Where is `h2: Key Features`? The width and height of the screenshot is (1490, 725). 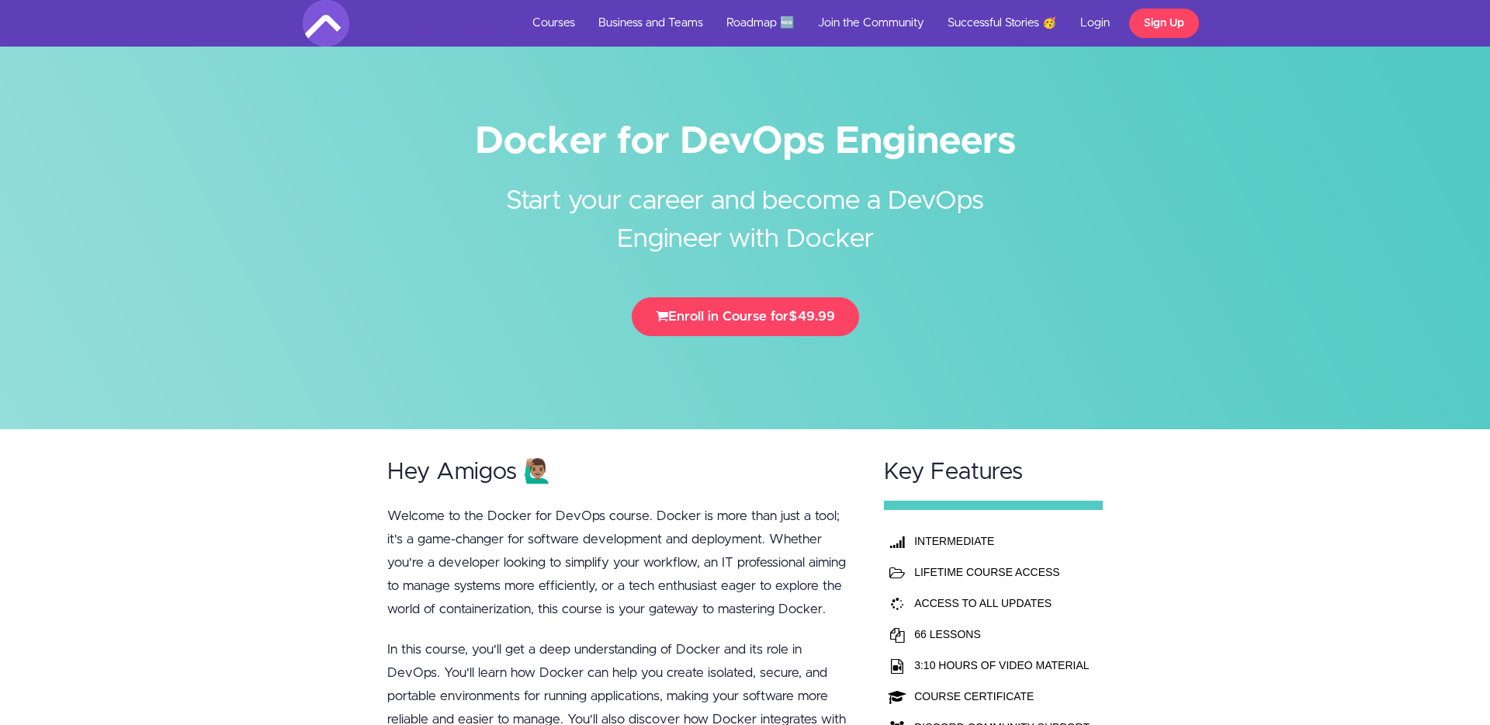
h2: Key Features is located at coordinates (993, 472).